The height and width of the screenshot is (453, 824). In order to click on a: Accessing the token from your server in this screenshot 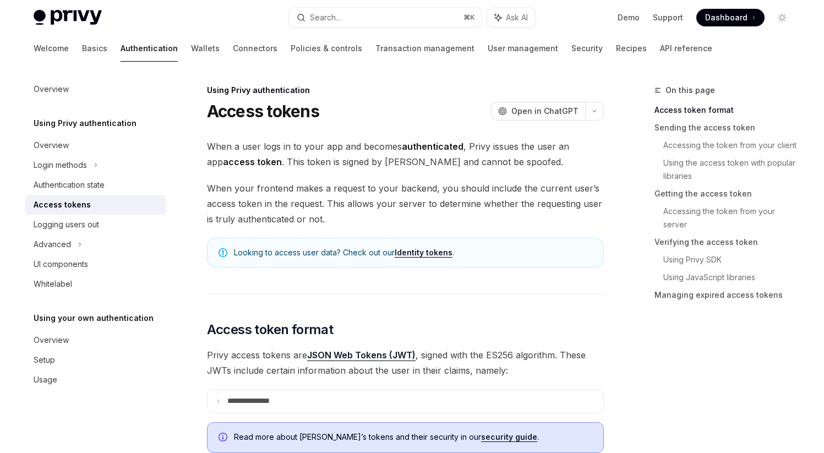, I will do `click(731, 218)`.